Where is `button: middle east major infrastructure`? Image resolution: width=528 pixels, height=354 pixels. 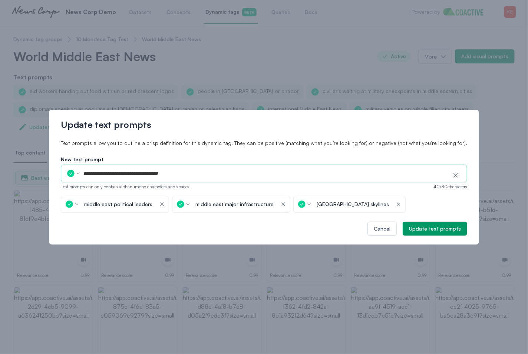 button: middle east major infrastructure is located at coordinates (235, 204).